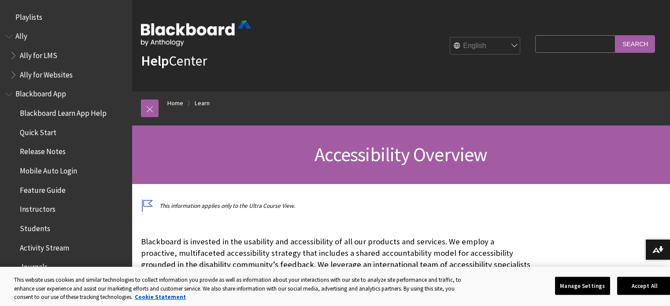  What do you see at coordinates (174, 61) in the screenshot?
I see `a: HelpCenter` at bounding box center [174, 61].